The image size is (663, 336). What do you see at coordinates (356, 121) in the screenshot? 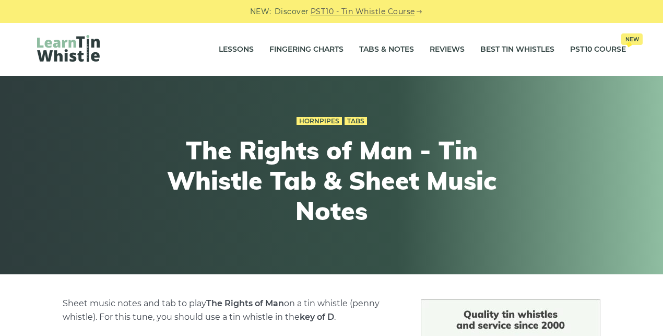
I see `a: Tabs` at bounding box center [356, 121].